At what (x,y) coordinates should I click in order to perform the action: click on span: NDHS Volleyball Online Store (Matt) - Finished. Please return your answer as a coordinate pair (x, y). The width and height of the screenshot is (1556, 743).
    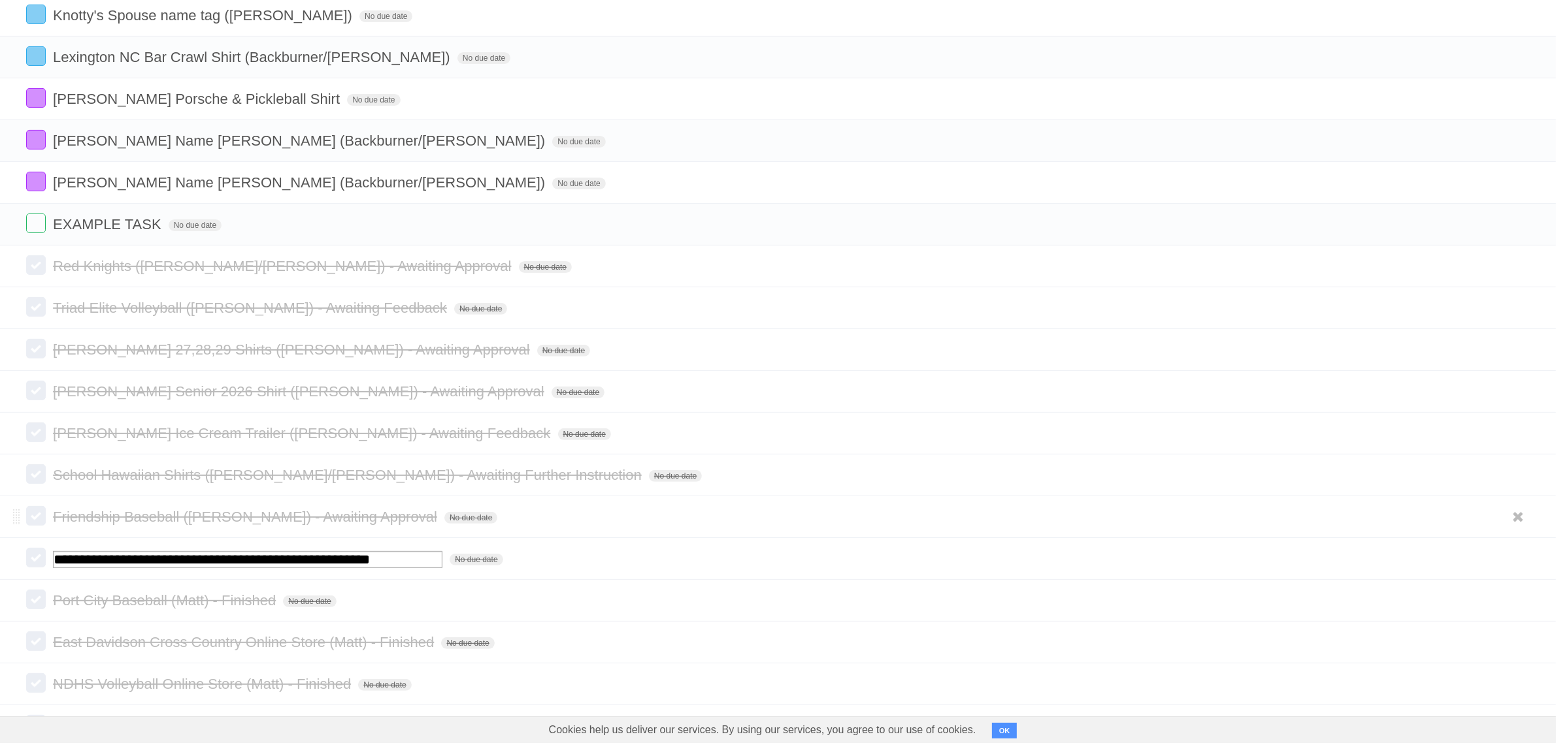
    Looking at the image, I should click on (203, 684).